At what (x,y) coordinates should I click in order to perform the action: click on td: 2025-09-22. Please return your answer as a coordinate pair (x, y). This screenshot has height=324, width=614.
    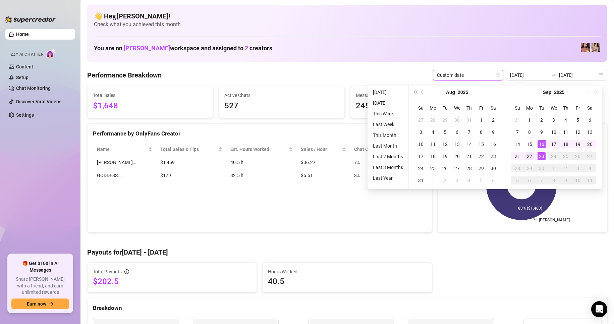
    Looking at the image, I should click on (529, 156).